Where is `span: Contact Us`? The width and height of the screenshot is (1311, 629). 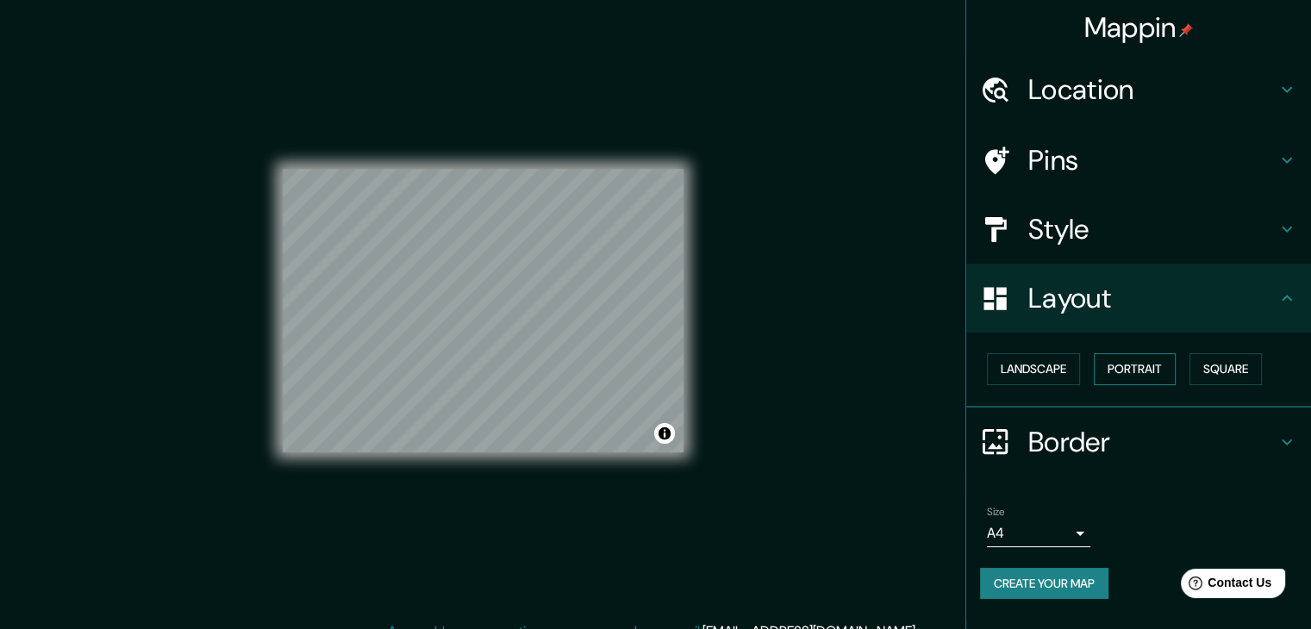 span: Contact Us is located at coordinates (82, 21).